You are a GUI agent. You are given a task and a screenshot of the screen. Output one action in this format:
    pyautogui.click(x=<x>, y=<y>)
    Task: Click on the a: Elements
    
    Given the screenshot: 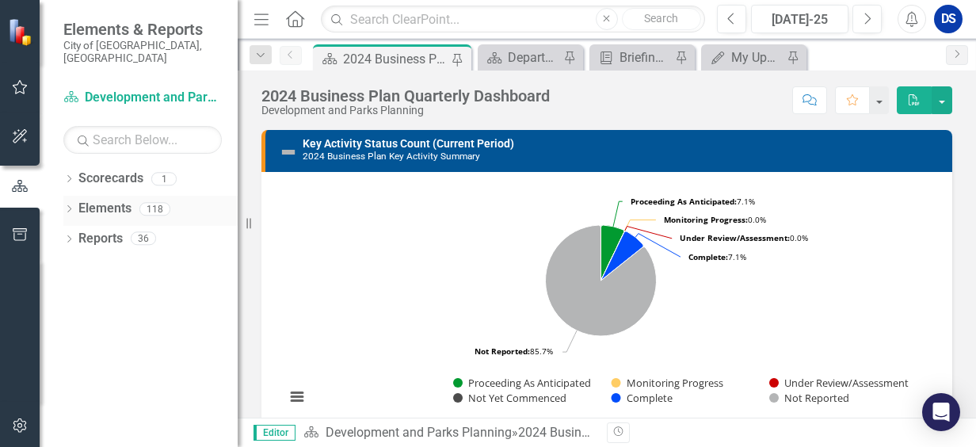 What is the action you would take?
    pyautogui.click(x=105, y=208)
    